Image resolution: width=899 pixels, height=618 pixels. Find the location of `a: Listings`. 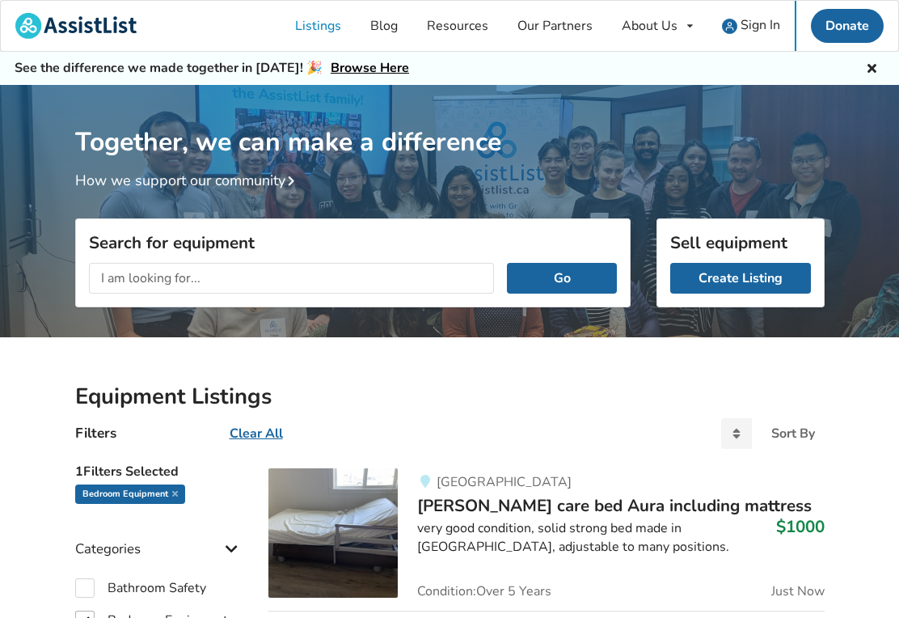

a: Listings is located at coordinates (318, 26).